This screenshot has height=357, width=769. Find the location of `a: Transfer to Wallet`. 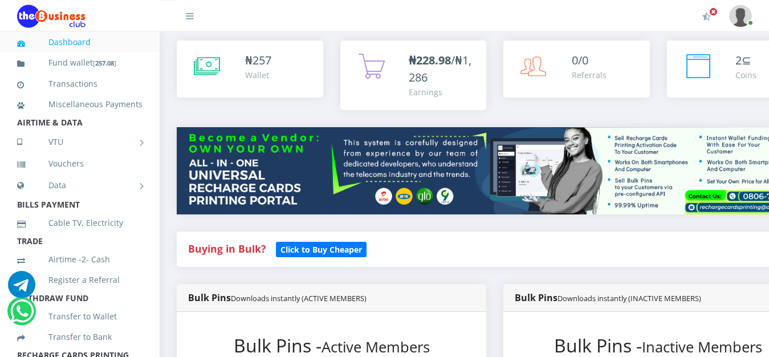

a: Transfer to Wallet is located at coordinates (80, 316).